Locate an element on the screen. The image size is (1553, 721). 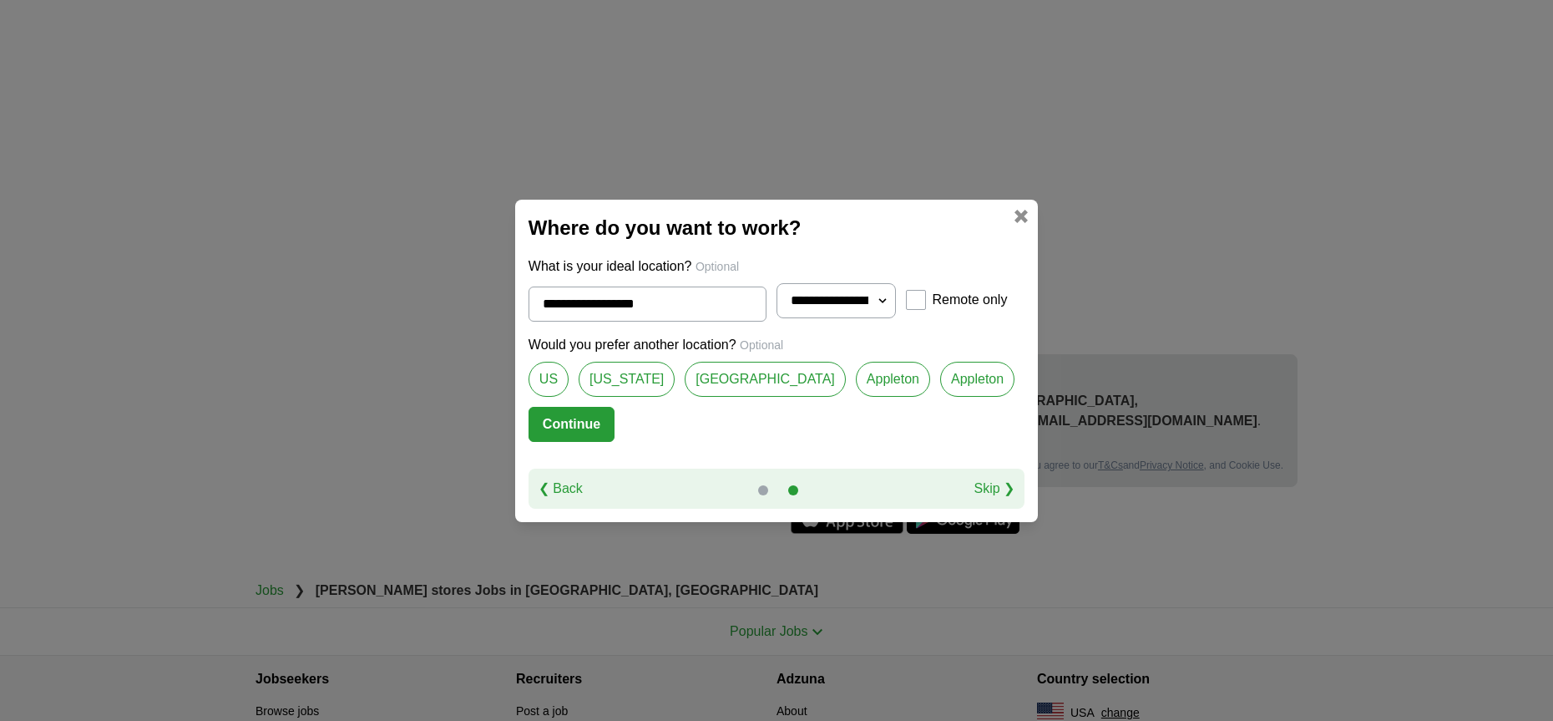
a: Skip ❯ is located at coordinates (994, 488).